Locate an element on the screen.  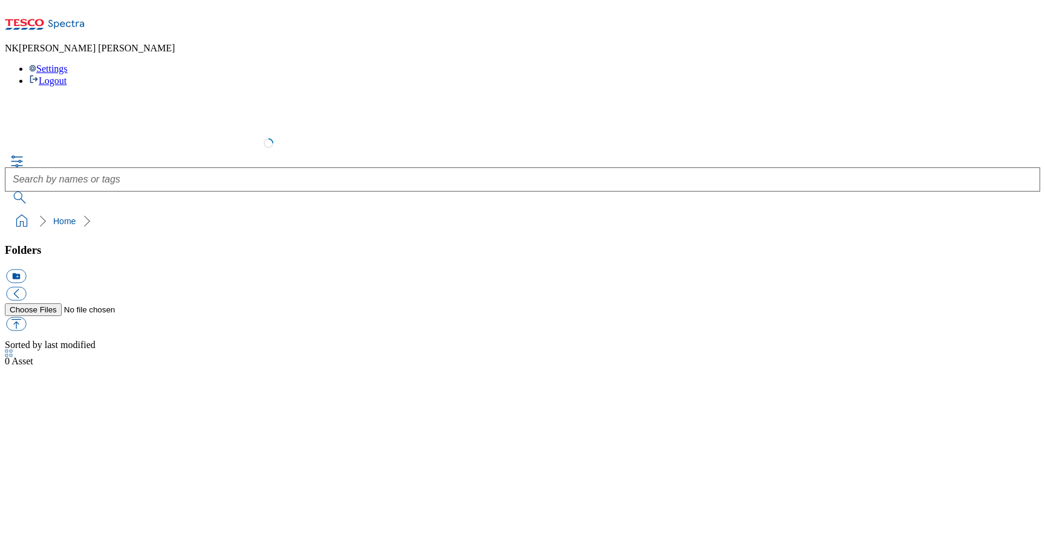
nav: breadcrumb is located at coordinates (522, 221).